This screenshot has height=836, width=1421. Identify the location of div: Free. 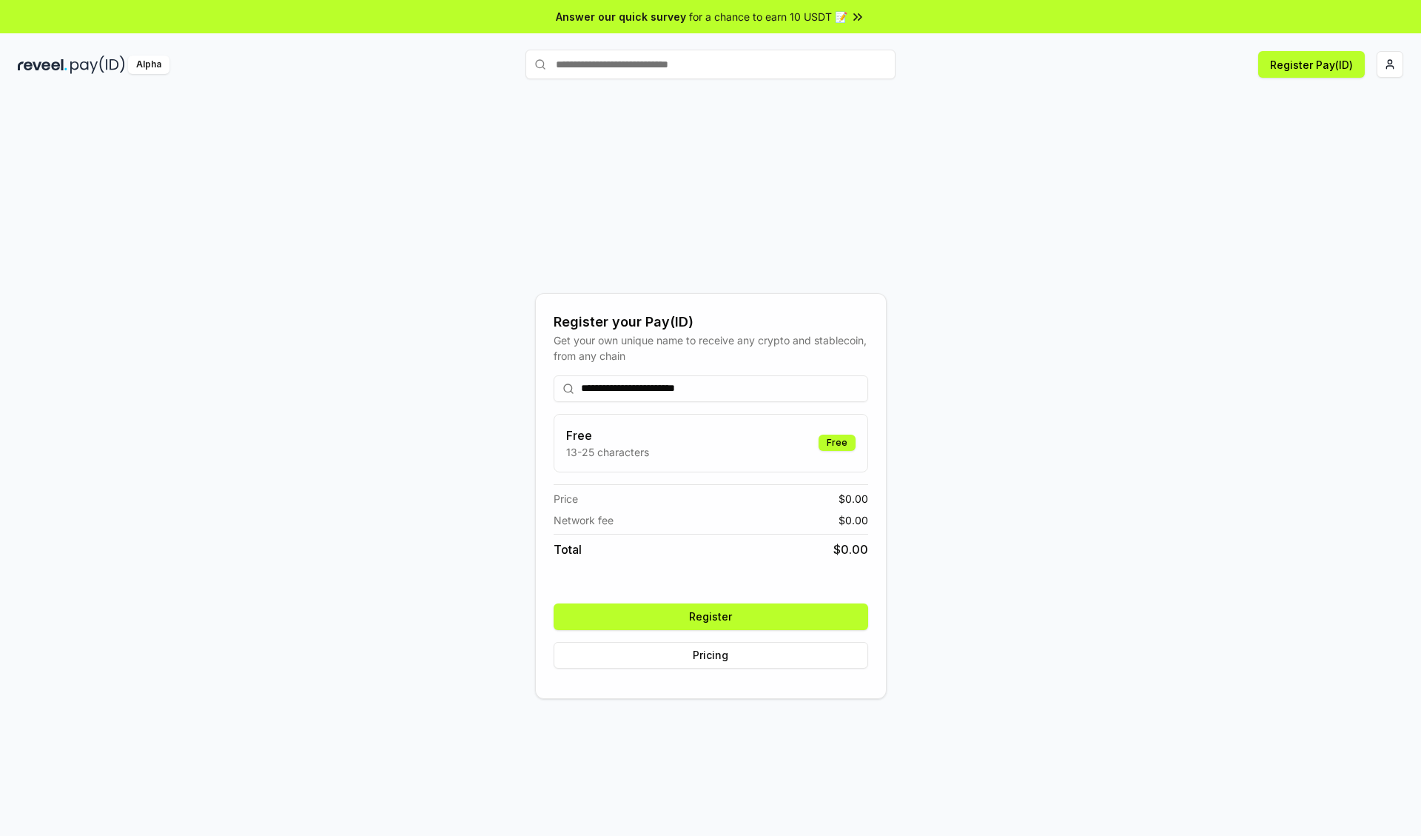
(837, 443).